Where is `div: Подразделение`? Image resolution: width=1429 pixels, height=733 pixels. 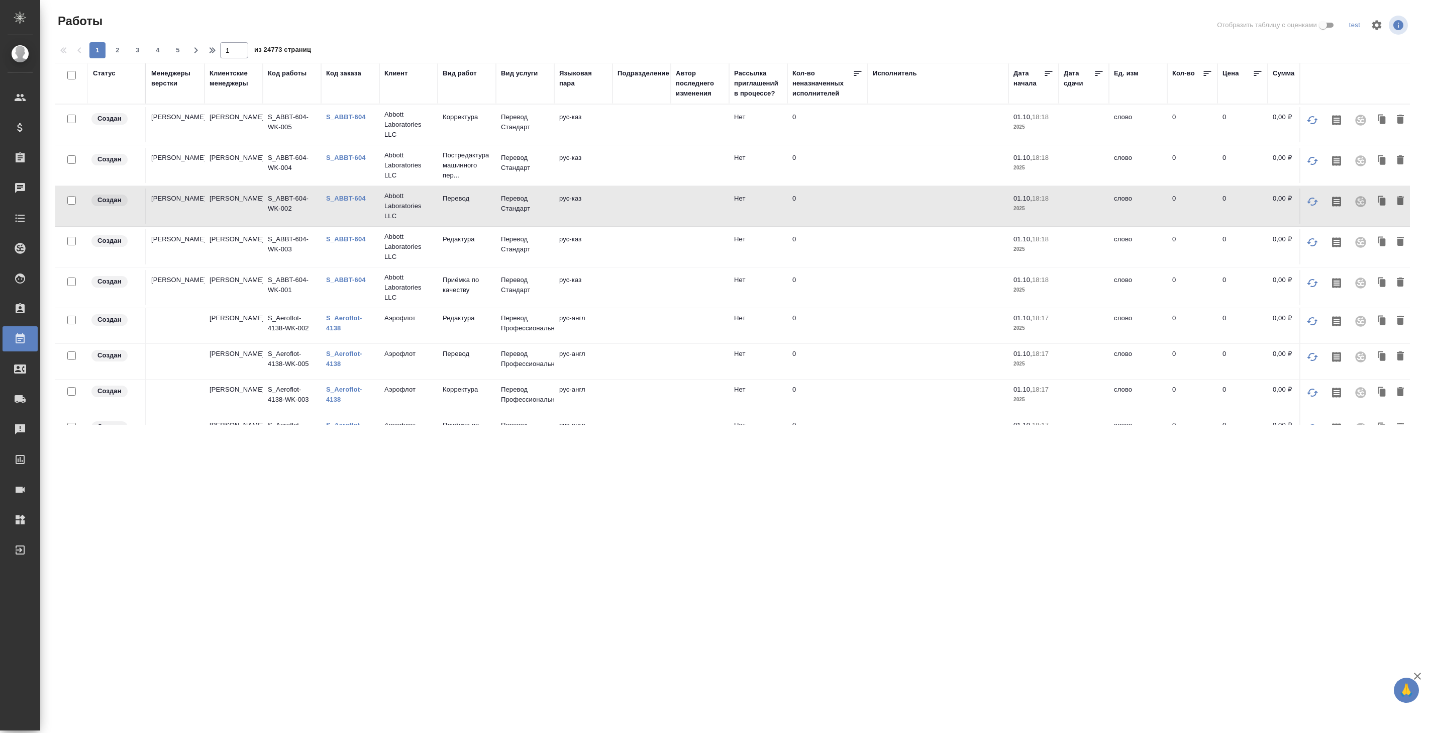
div: Подразделение is located at coordinates (643, 73).